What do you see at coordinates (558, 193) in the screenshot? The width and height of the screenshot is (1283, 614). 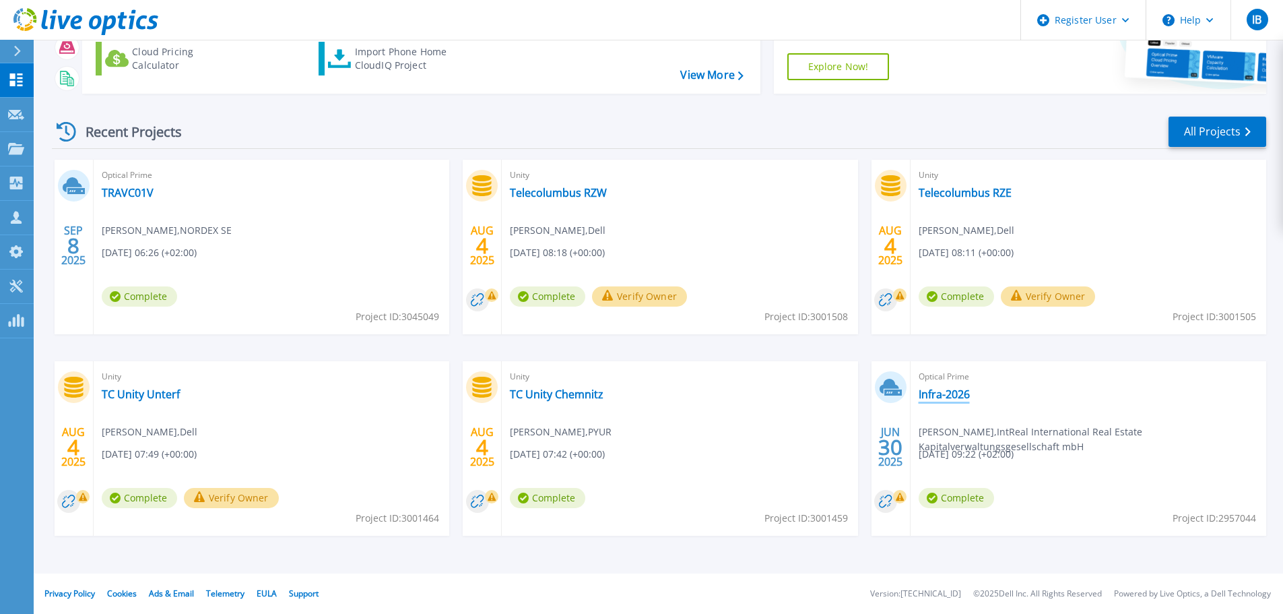 I see `a: Telecolumbus RZW` at bounding box center [558, 193].